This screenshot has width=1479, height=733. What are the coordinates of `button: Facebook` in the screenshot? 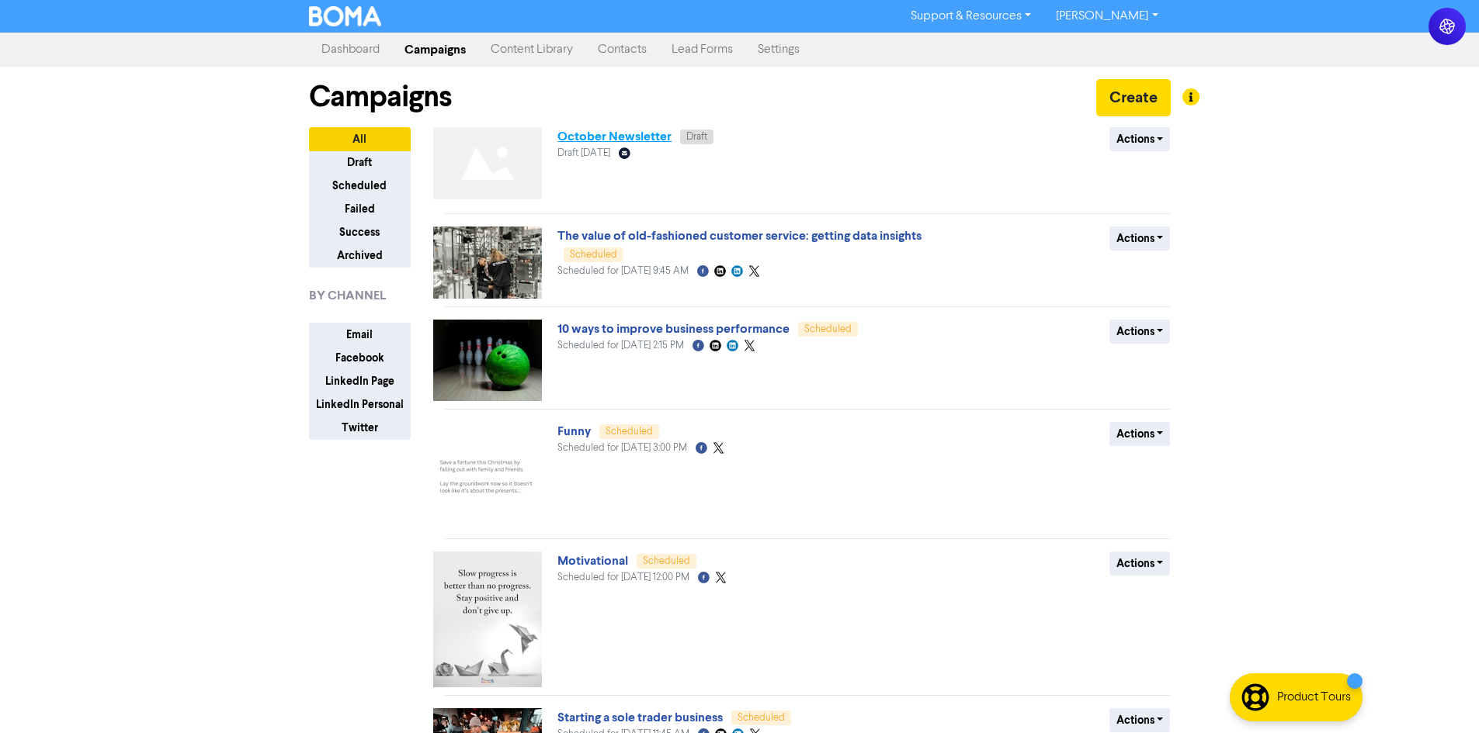 It's located at (359, 358).